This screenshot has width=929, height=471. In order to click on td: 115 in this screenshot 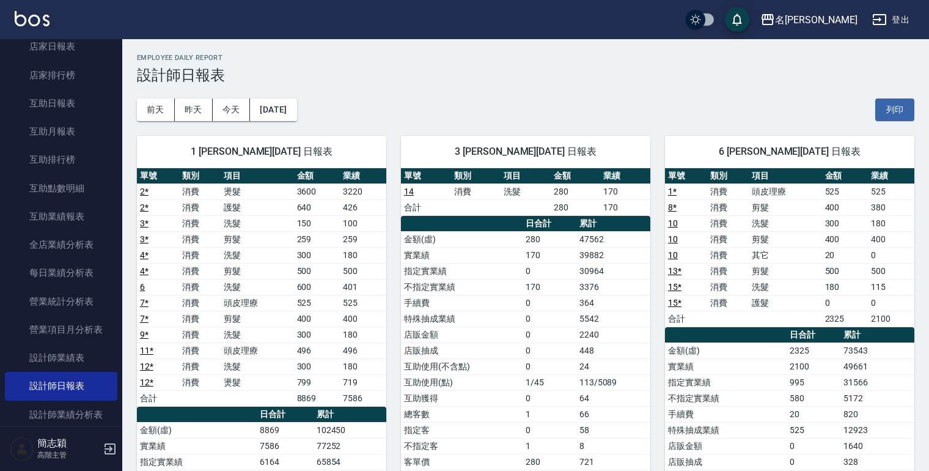, I will do `click(891, 287)`.